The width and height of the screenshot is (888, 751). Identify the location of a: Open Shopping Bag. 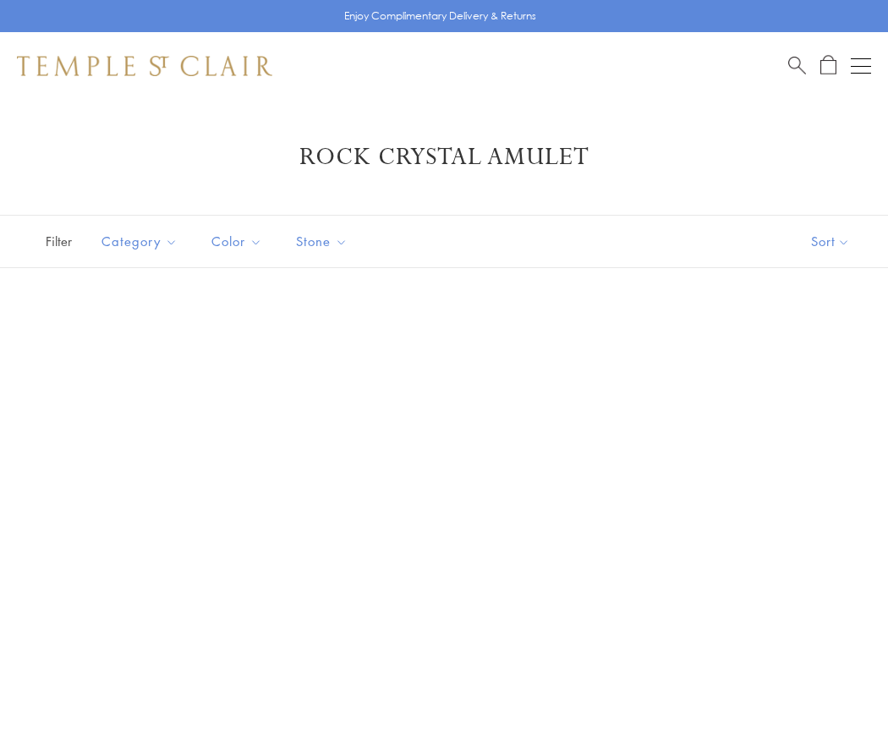
(828, 65).